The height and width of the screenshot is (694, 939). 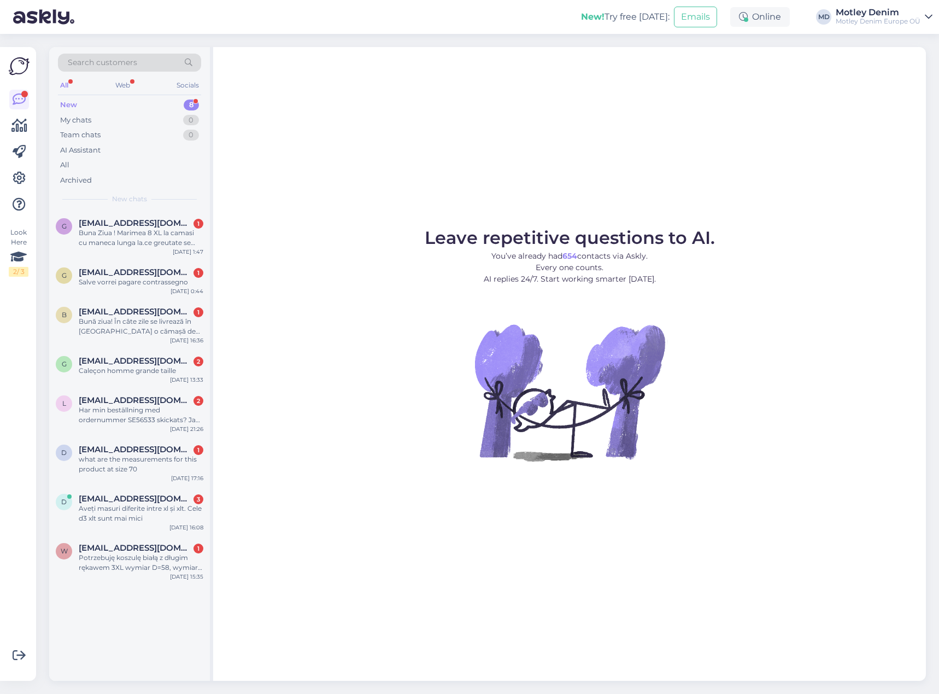 I want to click on div: what are the measurements for this product at size 70, so click(x=141, y=464).